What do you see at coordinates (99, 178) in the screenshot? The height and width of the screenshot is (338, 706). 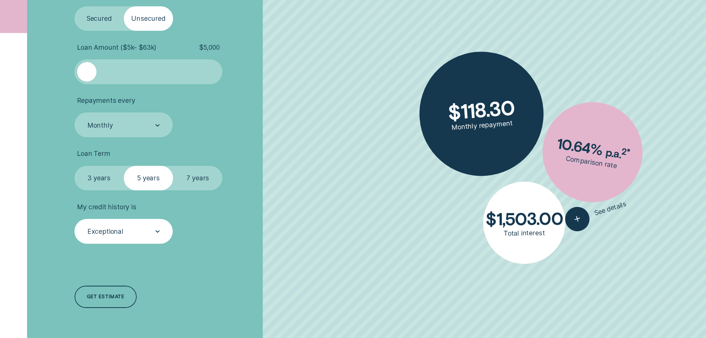 I see `label: 3 years` at bounding box center [99, 178].